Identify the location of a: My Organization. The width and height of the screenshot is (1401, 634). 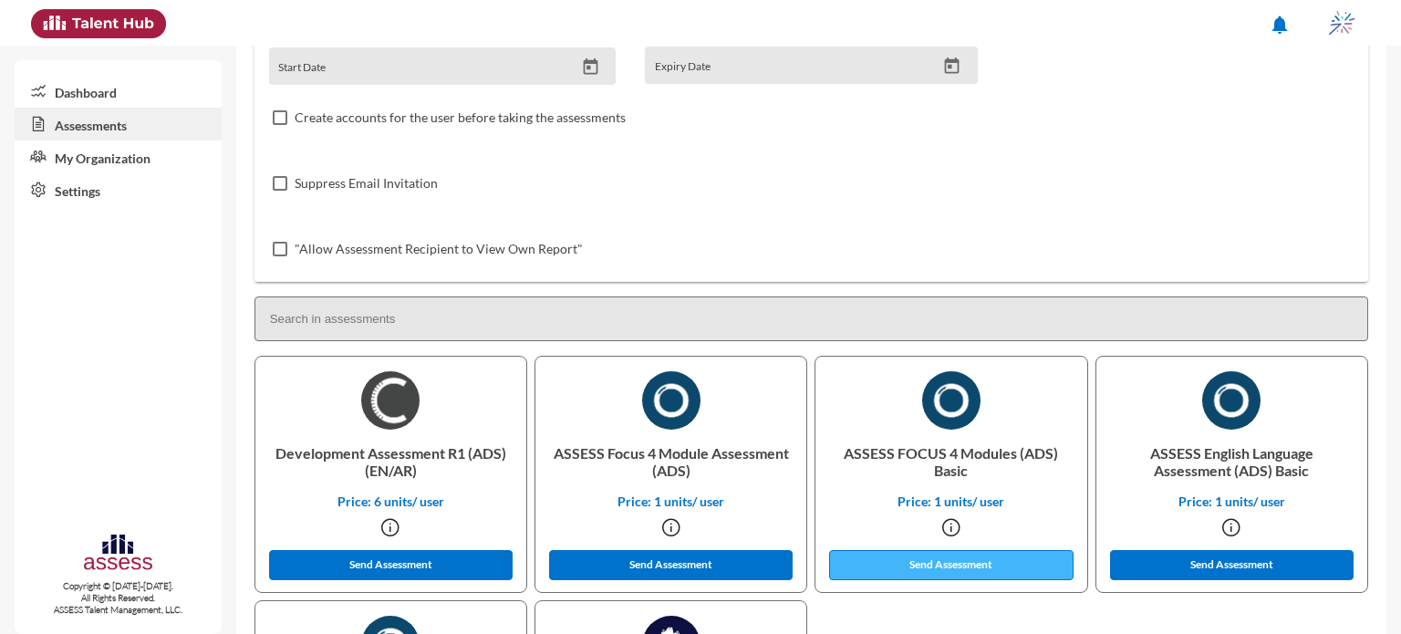
(118, 157).